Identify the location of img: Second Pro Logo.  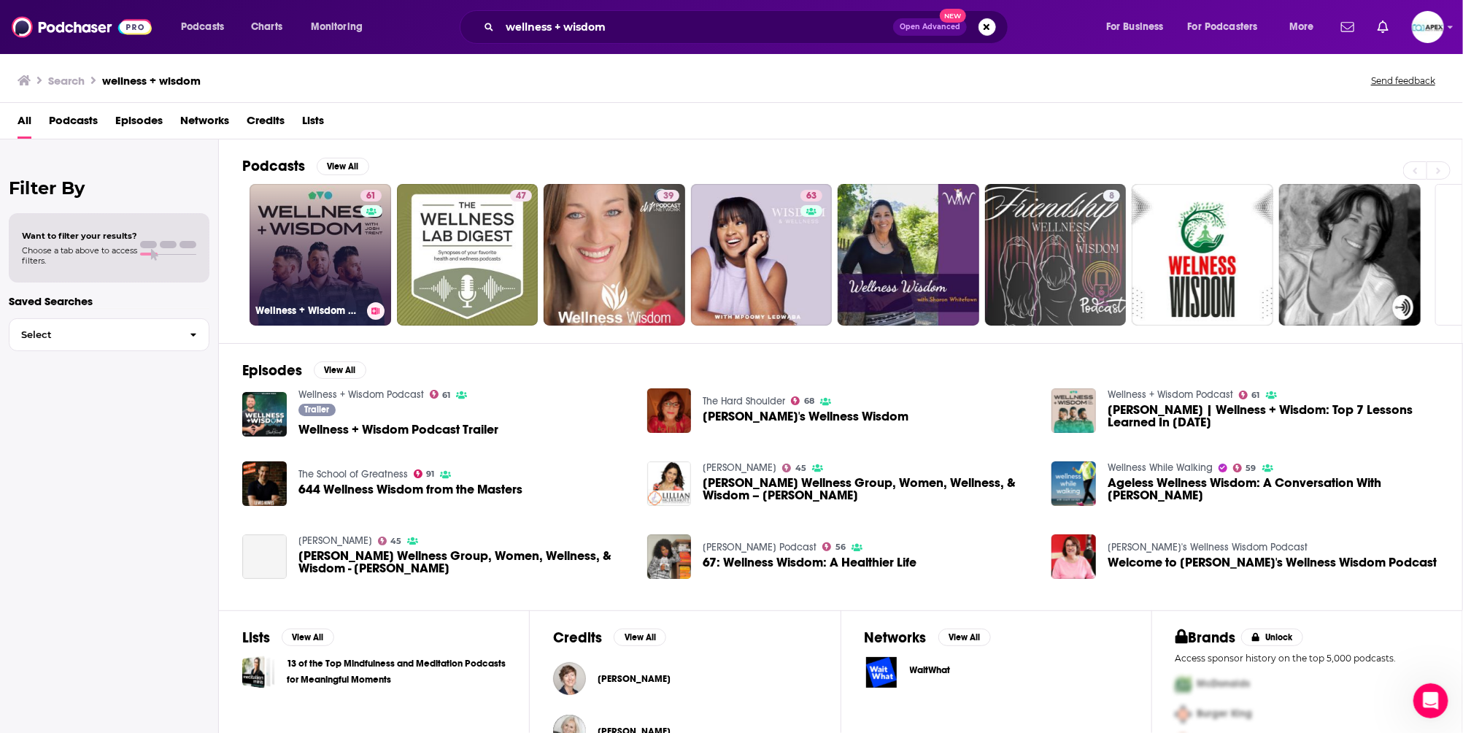
(1184, 714).